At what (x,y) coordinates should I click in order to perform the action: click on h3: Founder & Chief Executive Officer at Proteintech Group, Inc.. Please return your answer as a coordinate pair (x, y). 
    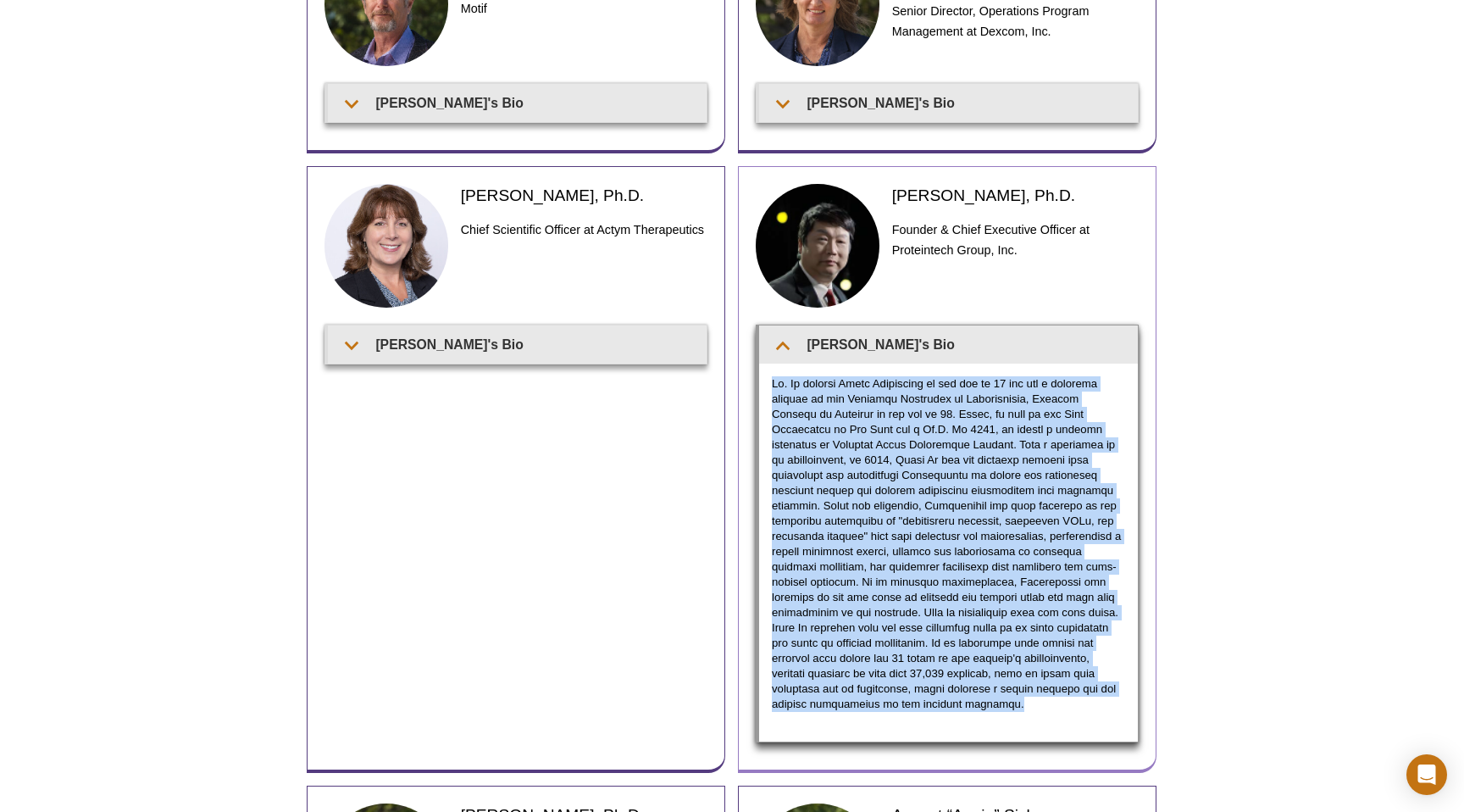
    Looking at the image, I should click on (1015, 240).